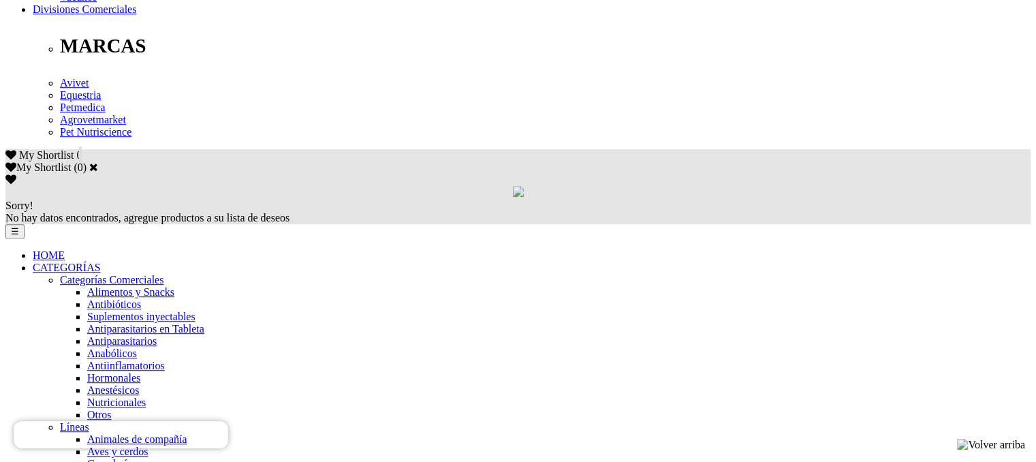 Image resolution: width=1036 pixels, height=462 pixels. Describe the element at coordinates (46, 155) in the screenshot. I see `span: My Shortlist` at that location.